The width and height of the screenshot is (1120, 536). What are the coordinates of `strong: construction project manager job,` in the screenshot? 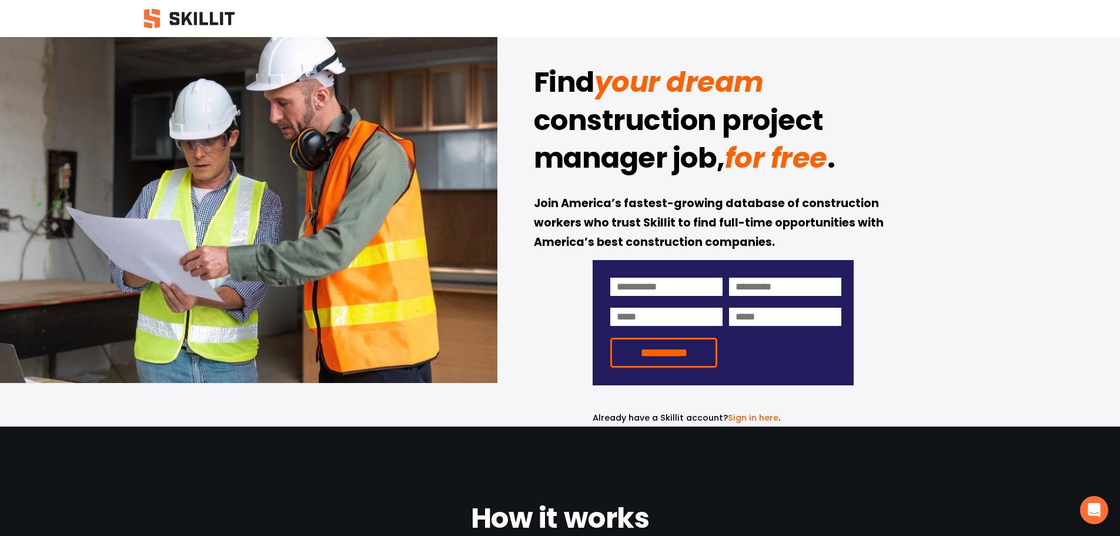 It's located at (681, 142).